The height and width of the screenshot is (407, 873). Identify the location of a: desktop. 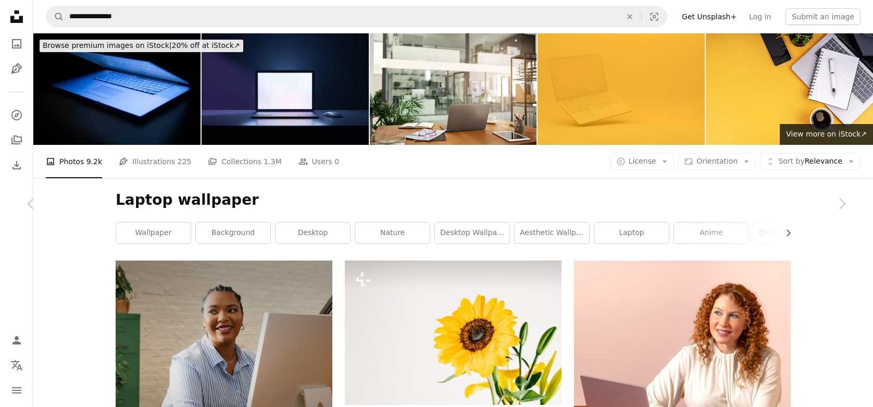
(312, 233).